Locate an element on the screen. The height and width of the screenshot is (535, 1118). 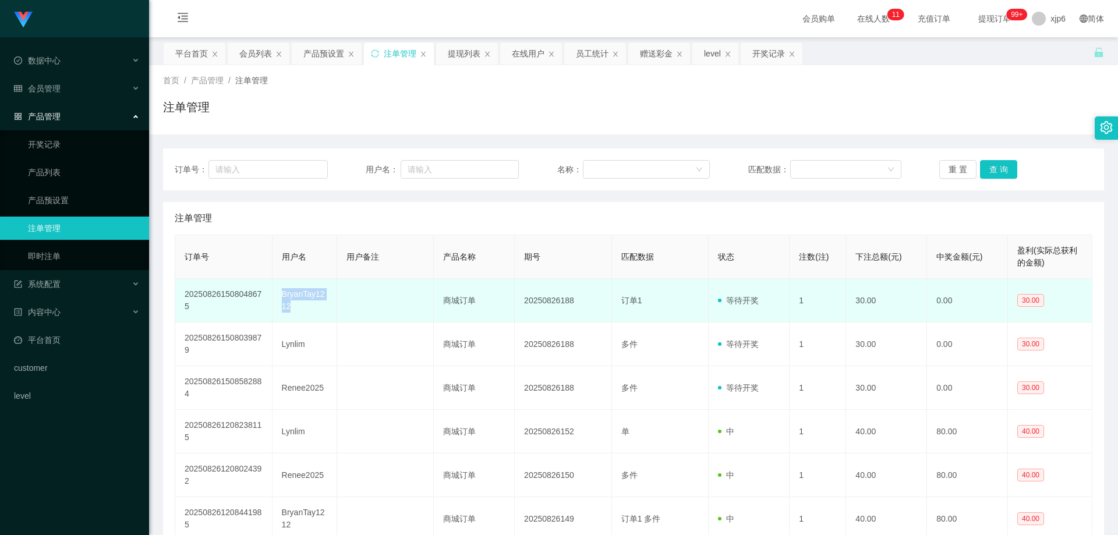
span: 匹配数据： is located at coordinates (769, 169).